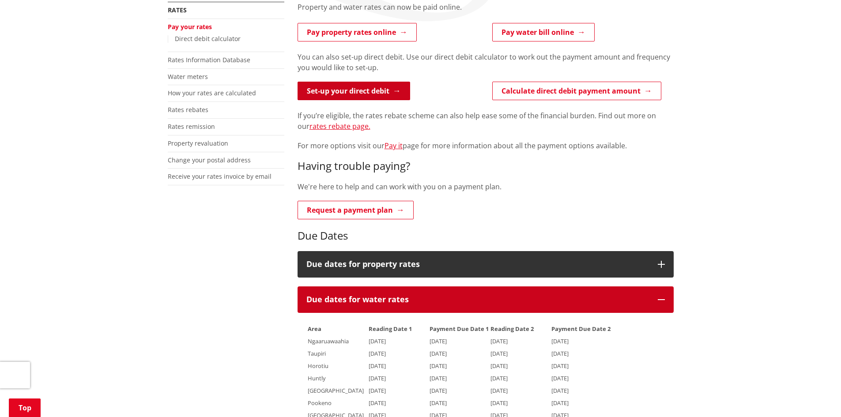  What do you see at coordinates (390, 329) in the screenshot?
I see `strong: Reading Date 1` at bounding box center [390, 329].